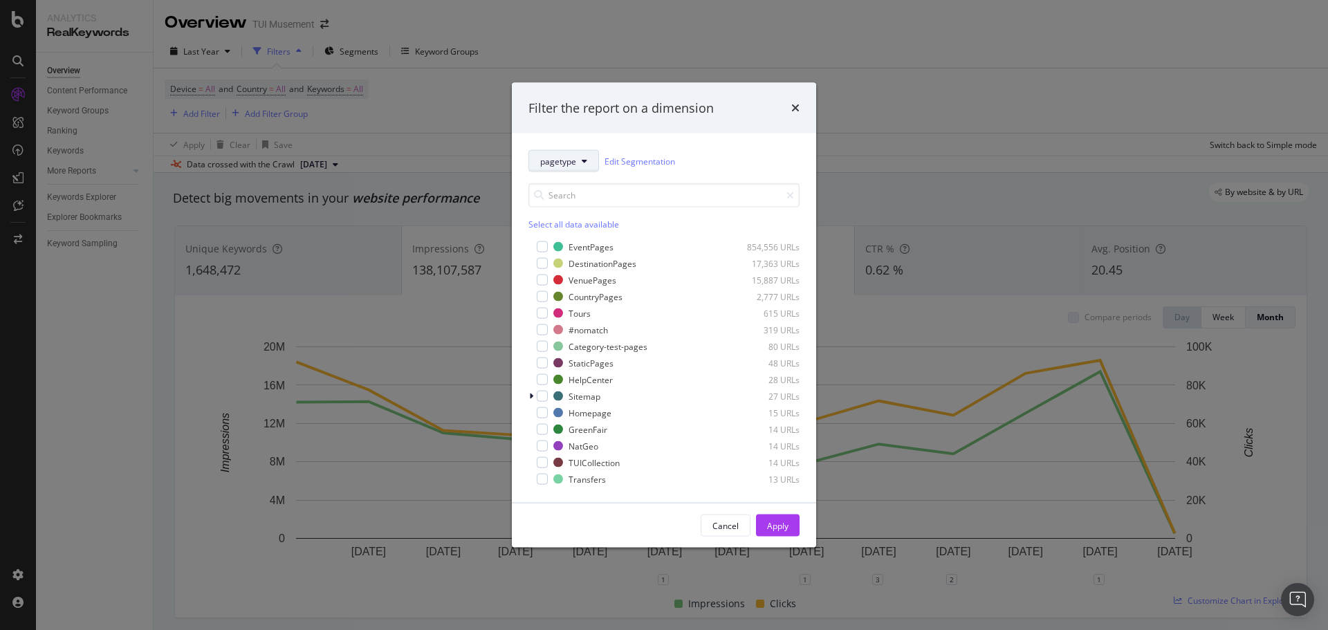  I want to click on div: 15,887 URLs, so click(766, 279).